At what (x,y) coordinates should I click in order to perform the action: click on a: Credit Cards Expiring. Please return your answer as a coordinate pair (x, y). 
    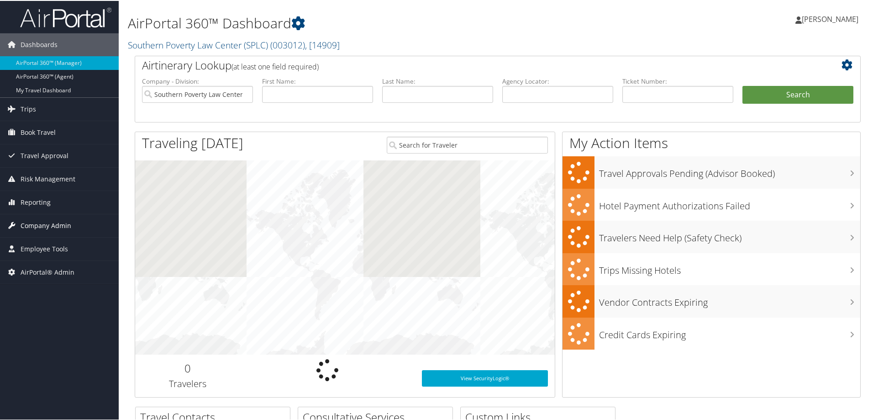
    Looking at the image, I should click on (711, 332).